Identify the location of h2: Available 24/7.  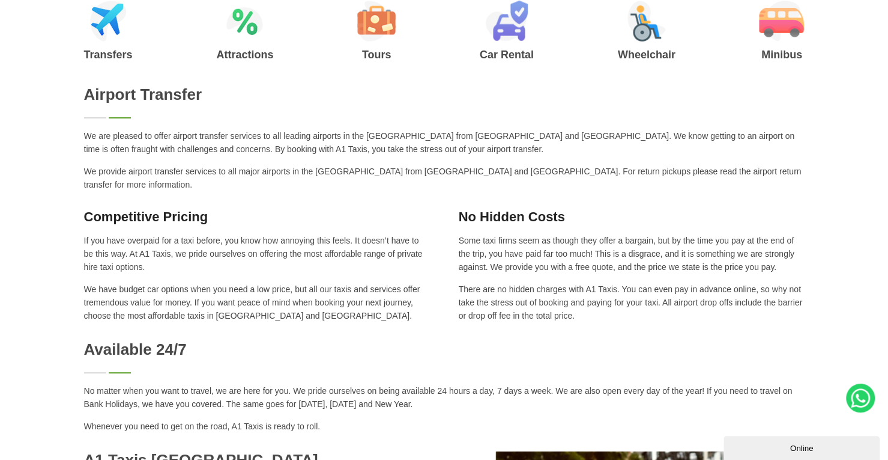
(444, 349).